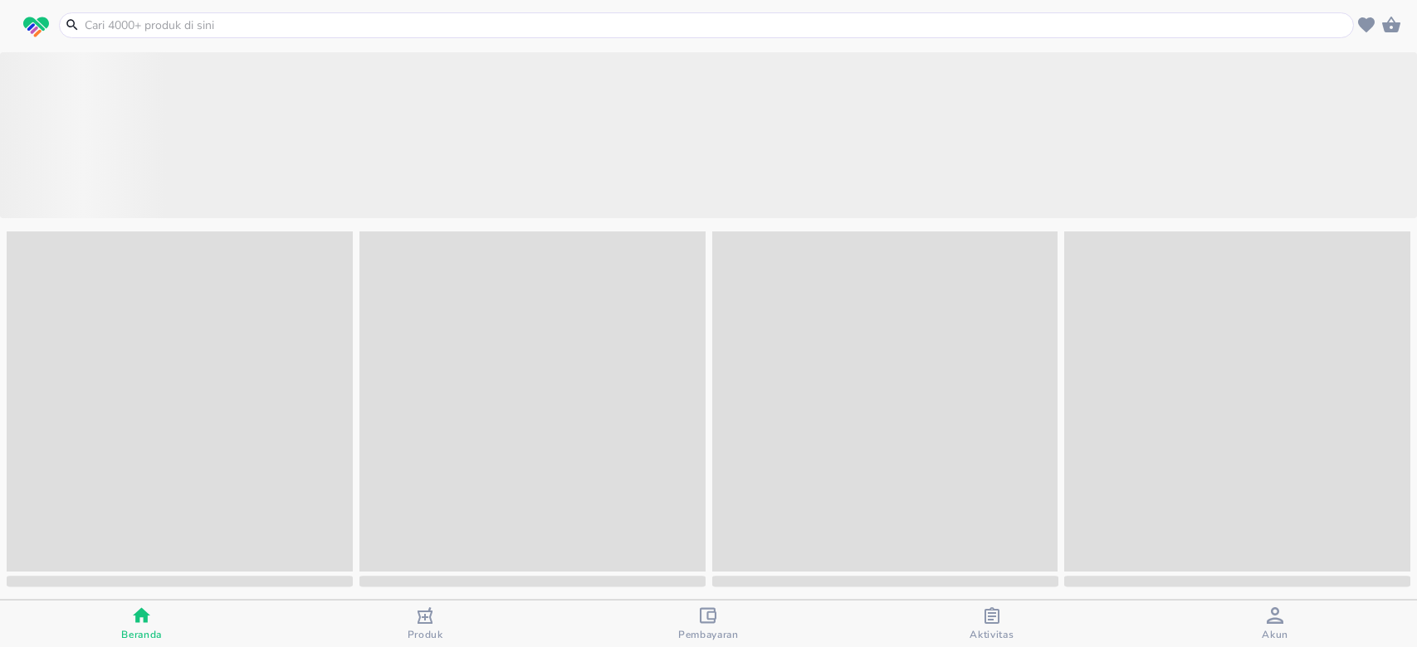  Describe the element at coordinates (716, 25) in the screenshot. I see `input: Cari 4000+ produk di sini` at that location.